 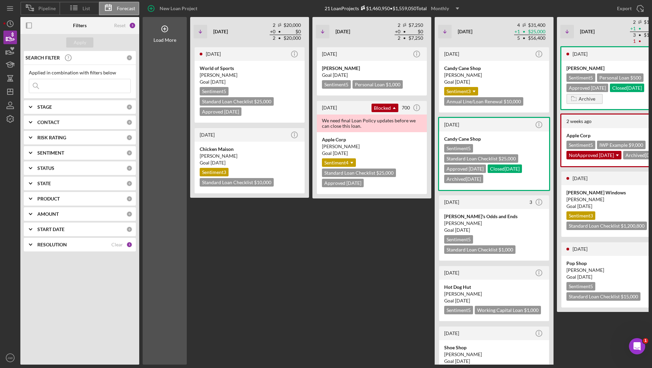 I want to click on b: STATE, so click(x=44, y=183).